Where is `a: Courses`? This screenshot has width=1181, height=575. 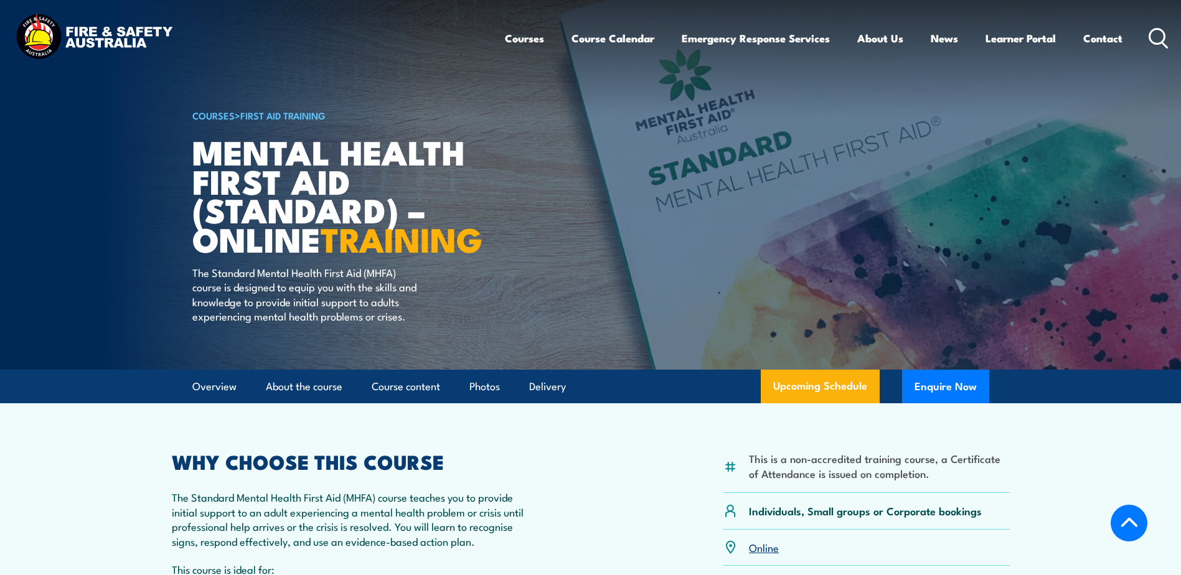
a: Courses is located at coordinates (524, 38).